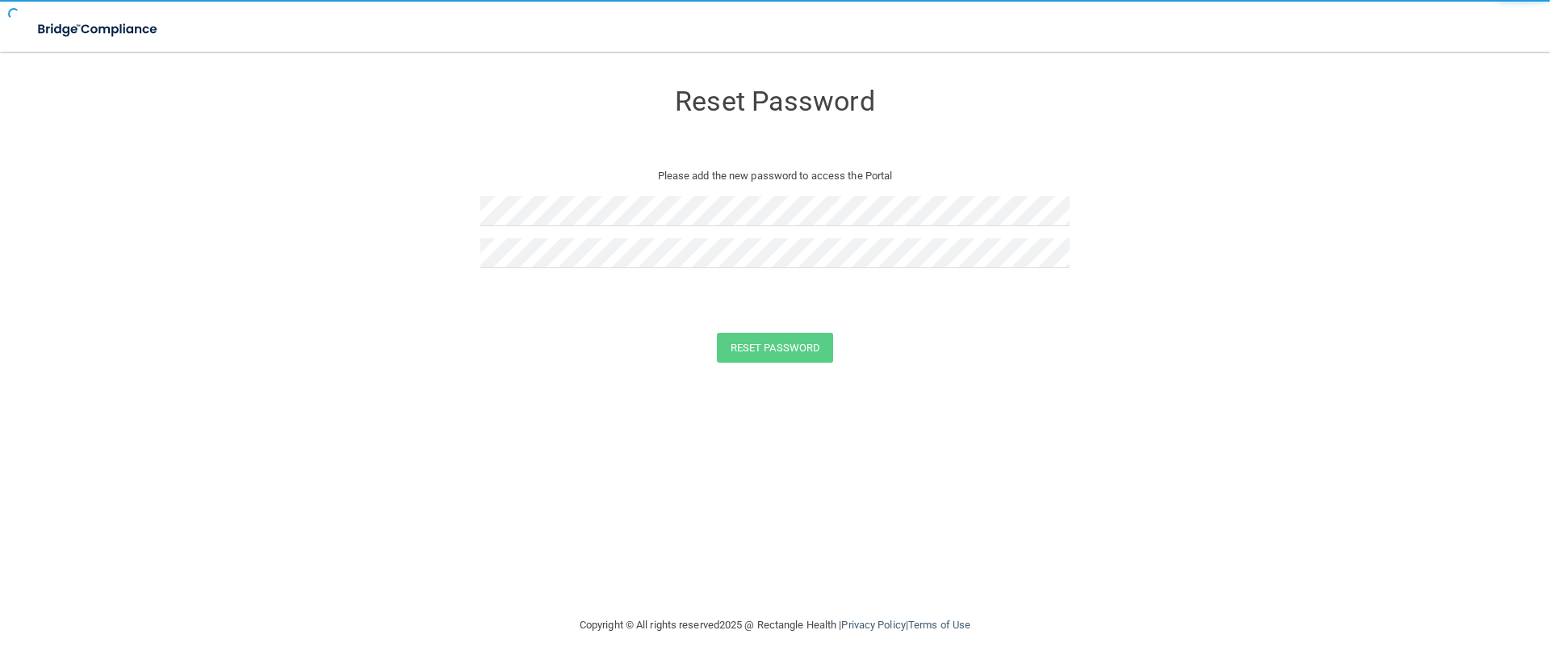 The height and width of the screenshot is (668, 1550). I want to click on div: Copyright © All rights reserved 2025 @ Rectangle Health | |, so click(775, 625).